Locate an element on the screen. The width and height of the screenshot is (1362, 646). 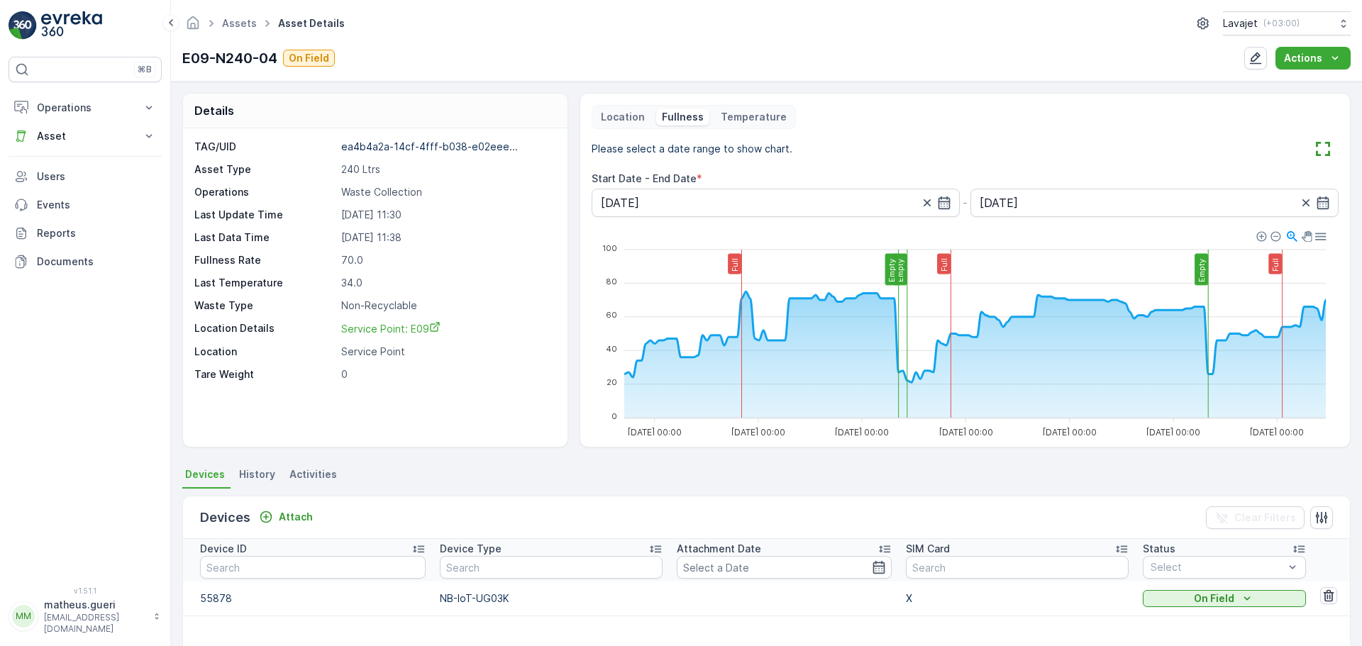
button: Actions is located at coordinates (1313, 58).